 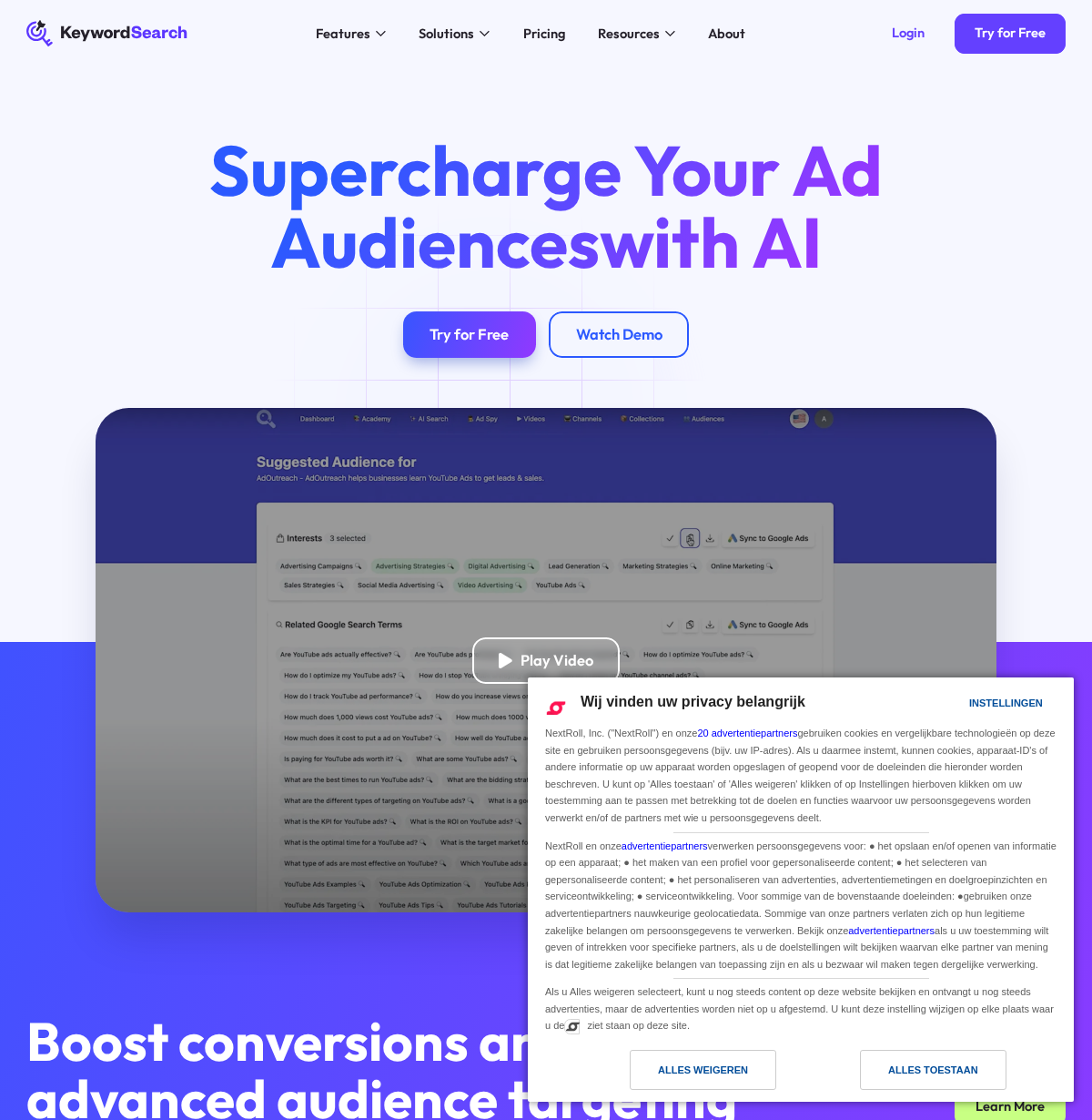 I want to click on a: Instellingen, so click(x=959, y=704).